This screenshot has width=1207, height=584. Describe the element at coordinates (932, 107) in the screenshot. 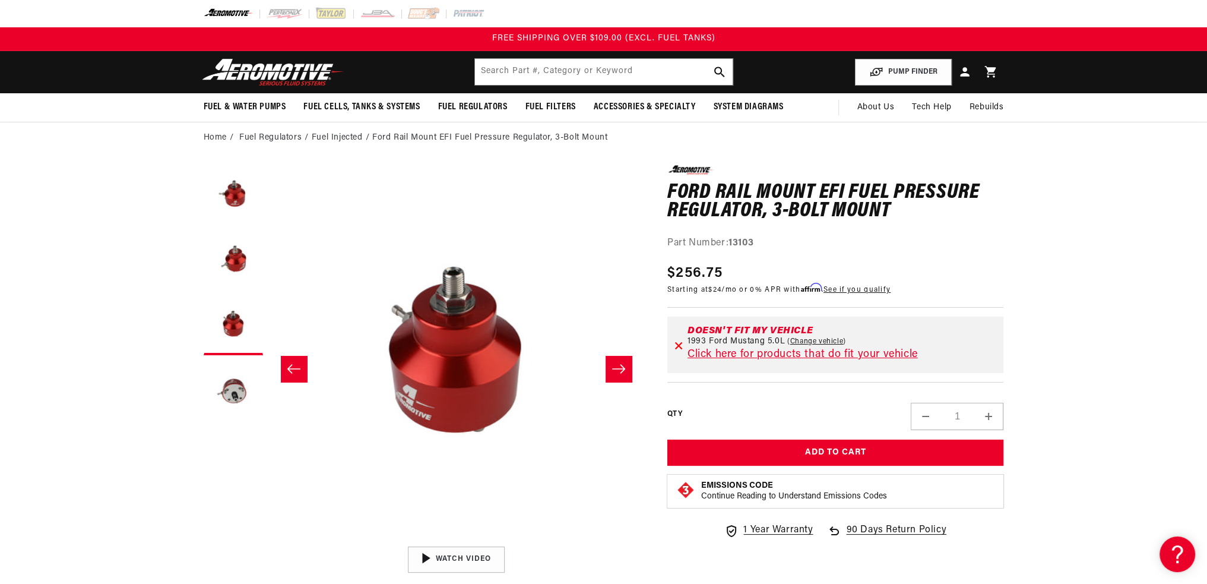

I see `summary: Tech Help` at that location.